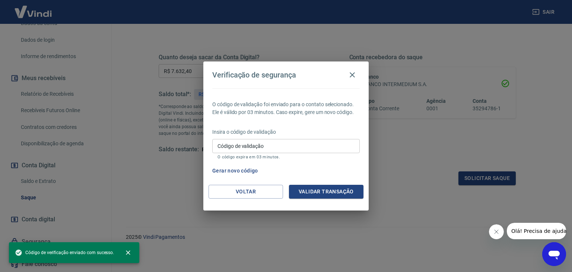  I want to click on p: O código de validação foi enviado para o contato selecionado. Ele é válido por 03 minutos. Caso e..., so click(286, 108).